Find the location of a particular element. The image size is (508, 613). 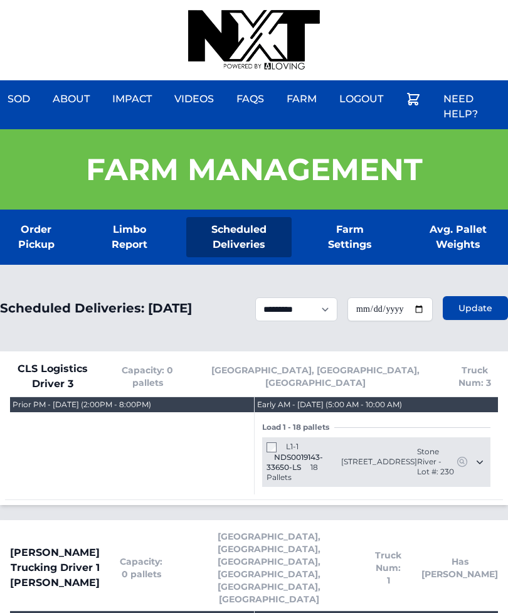

a: Need Help? is located at coordinates (472, 107).